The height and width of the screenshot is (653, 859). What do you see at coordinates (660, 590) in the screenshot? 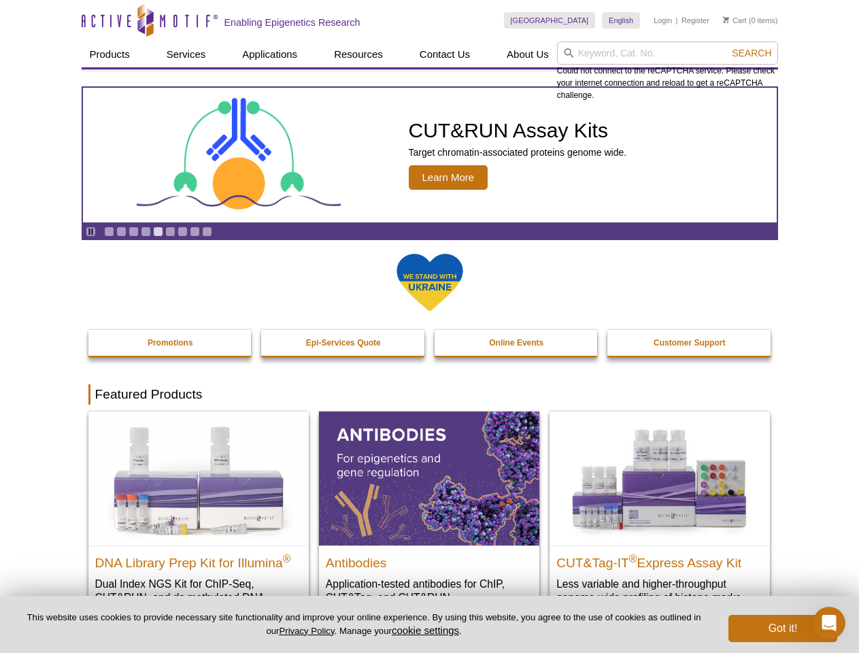
I see `p: Less variable and higher-throughput genome-wide profiling of histone marks​.` at bounding box center [660, 590].